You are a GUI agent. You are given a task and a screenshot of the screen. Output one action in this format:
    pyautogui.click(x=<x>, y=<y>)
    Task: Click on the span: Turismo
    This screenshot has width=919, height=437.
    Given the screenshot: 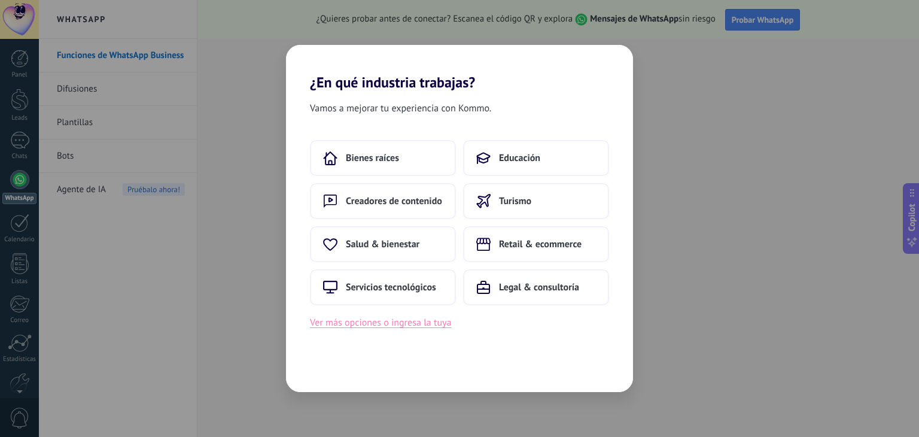 What is the action you would take?
    pyautogui.click(x=515, y=201)
    